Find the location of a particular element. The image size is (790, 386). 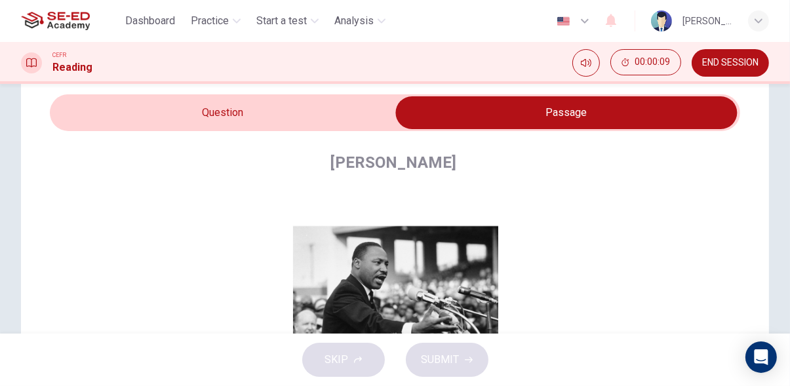

div: Open Intercom Messenger is located at coordinates (761, 357).